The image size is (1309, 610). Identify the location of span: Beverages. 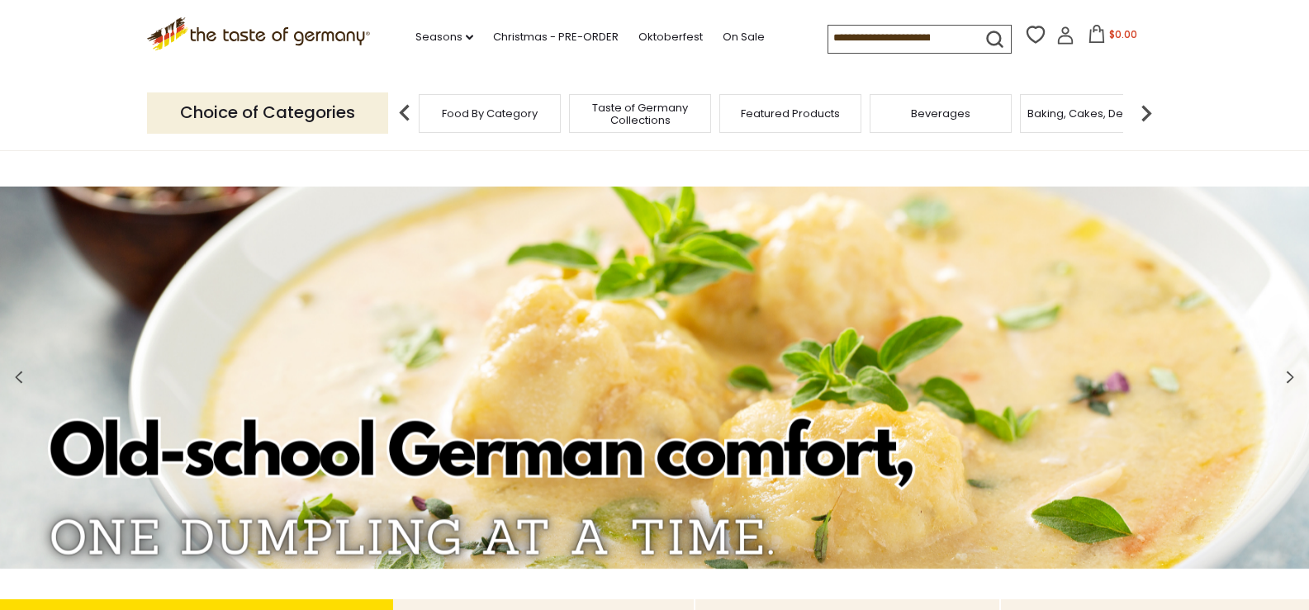
(941, 113).